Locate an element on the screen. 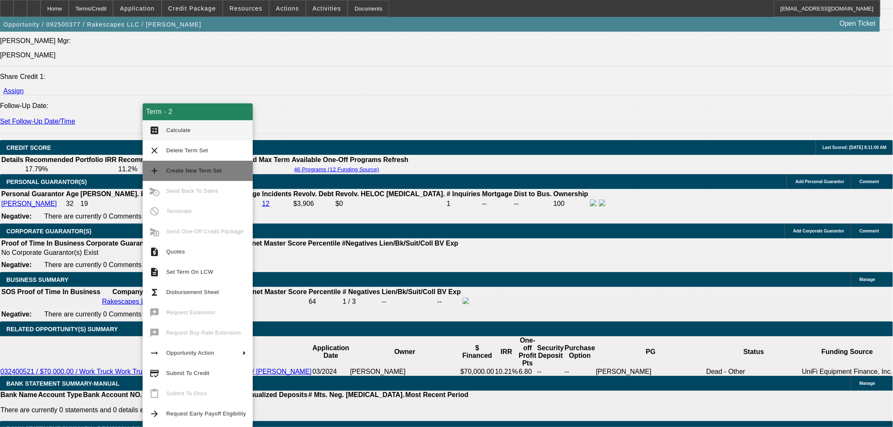  span: Opportunity Action is located at coordinates (190, 353).